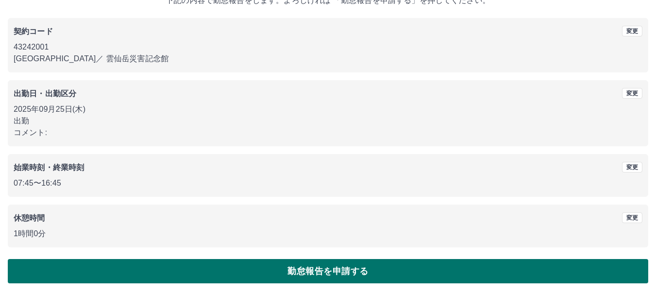 This screenshot has height=295, width=656. Describe the element at coordinates (328, 183) in the screenshot. I see `p: 07:45 〜 16:45` at that location.